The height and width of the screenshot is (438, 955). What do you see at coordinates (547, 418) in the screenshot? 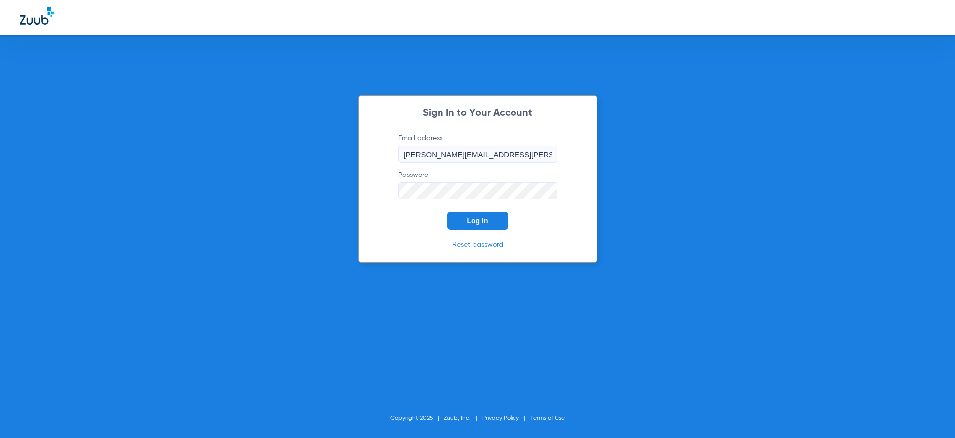
I see `a: Terms of Use` at bounding box center [547, 418].